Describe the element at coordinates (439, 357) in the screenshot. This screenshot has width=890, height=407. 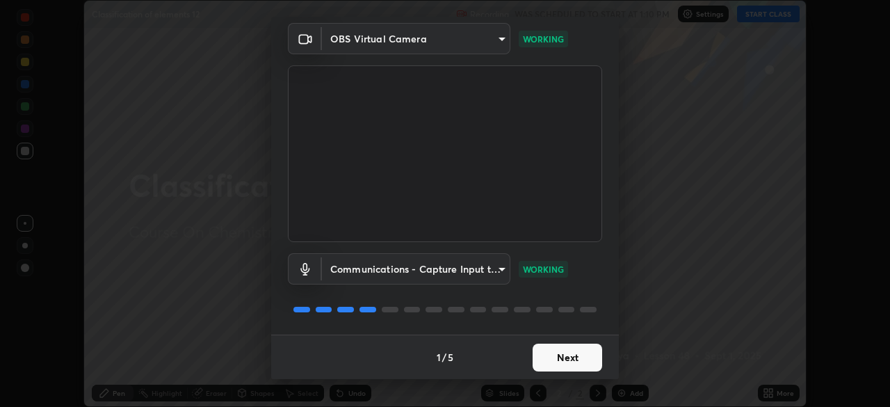
I see `h4: 1` at that location.